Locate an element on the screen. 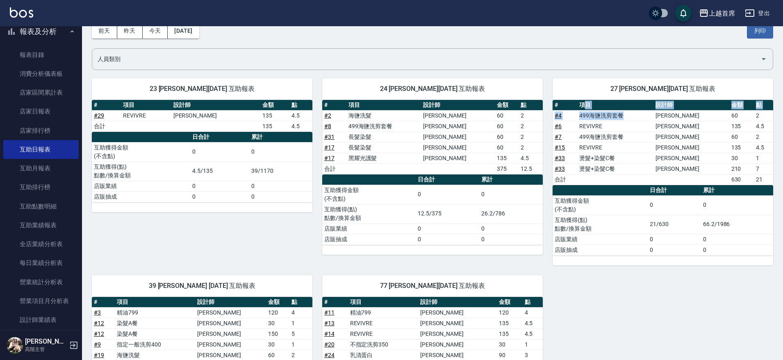 The image size is (783, 360). td: 150 is located at coordinates (277, 334).